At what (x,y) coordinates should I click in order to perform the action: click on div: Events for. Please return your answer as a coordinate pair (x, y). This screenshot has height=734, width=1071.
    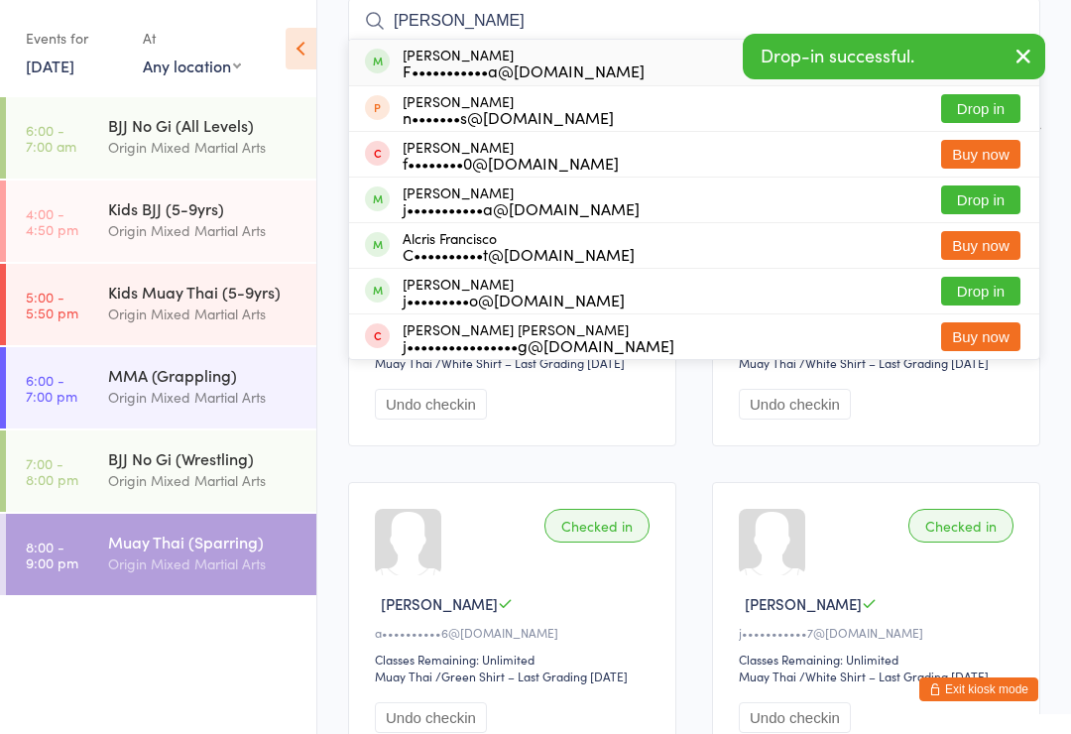
    Looking at the image, I should click on (74, 38).